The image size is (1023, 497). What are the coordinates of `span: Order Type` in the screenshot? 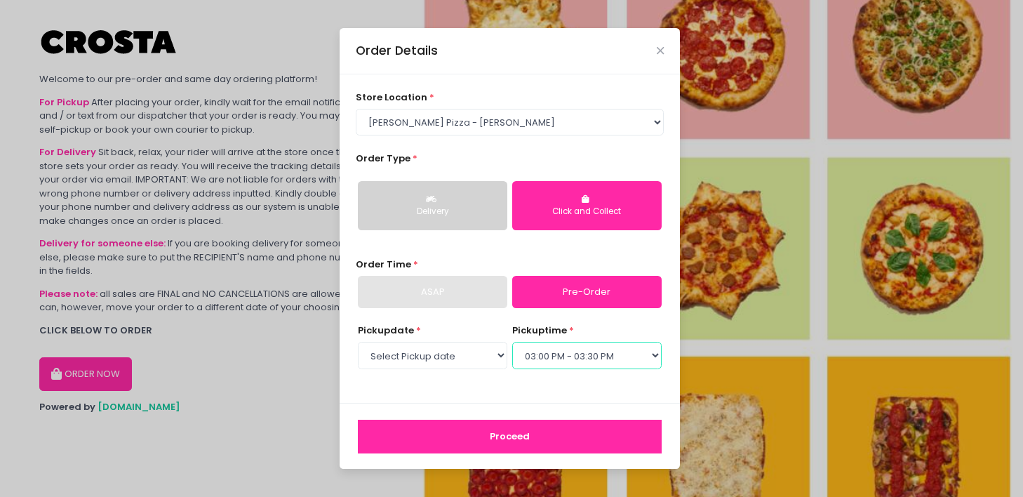 It's located at (383, 158).